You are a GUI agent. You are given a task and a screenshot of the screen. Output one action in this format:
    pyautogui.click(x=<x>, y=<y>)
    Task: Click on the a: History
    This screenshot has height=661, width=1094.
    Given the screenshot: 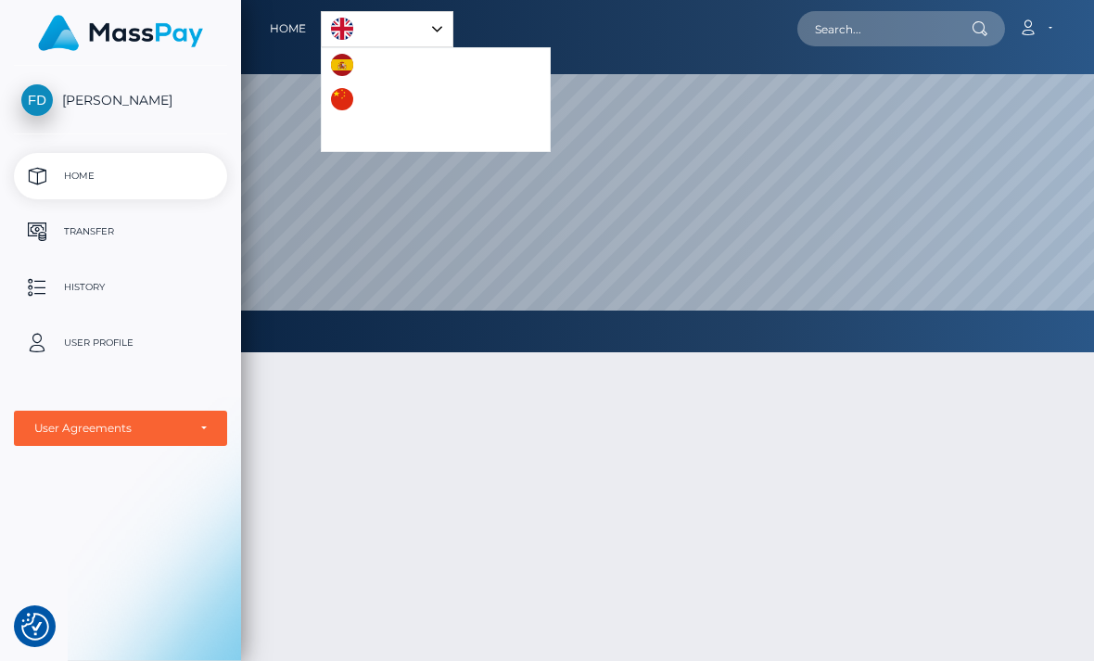 What is the action you would take?
    pyautogui.click(x=121, y=287)
    